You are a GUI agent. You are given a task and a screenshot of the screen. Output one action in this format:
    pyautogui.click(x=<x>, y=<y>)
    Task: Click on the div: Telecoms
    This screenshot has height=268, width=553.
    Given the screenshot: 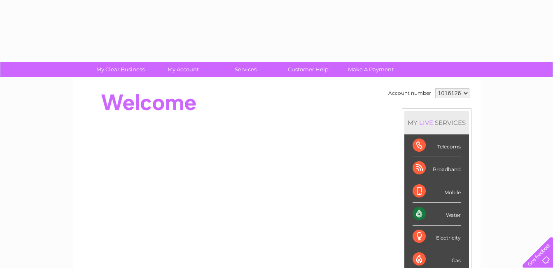 What is the action you would take?
    pyautogui.click(x=437, y=145)
    